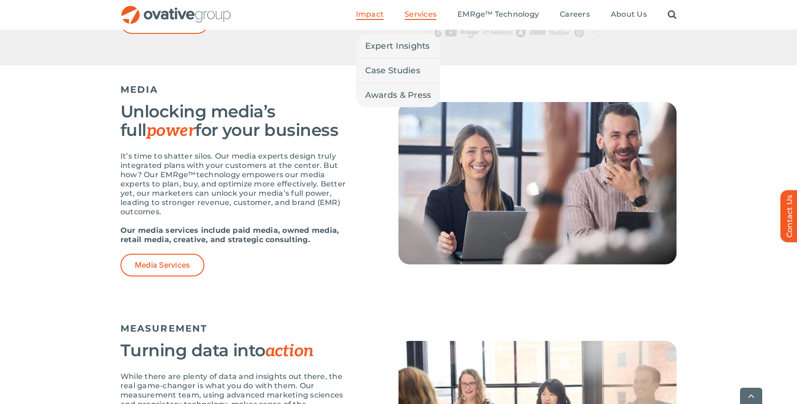  I want to click on span: action, so click(290, 351).